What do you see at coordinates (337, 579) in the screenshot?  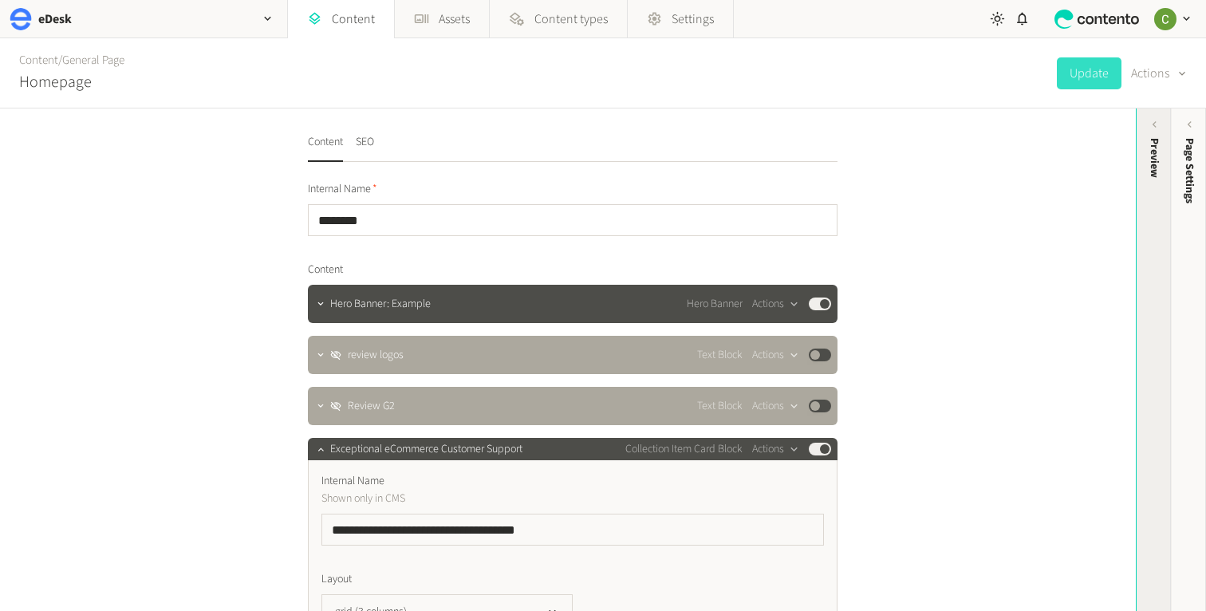 I see `span: Layout` at bounding box center [337, 579].